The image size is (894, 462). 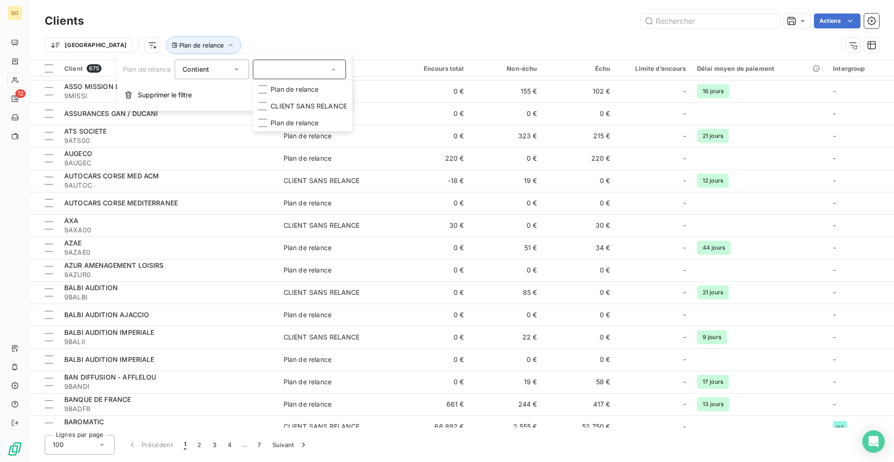 What do you see at coordinates (64, 21) in the screenshot?
I see `h3: Clients` at bounding box center [64, 21].